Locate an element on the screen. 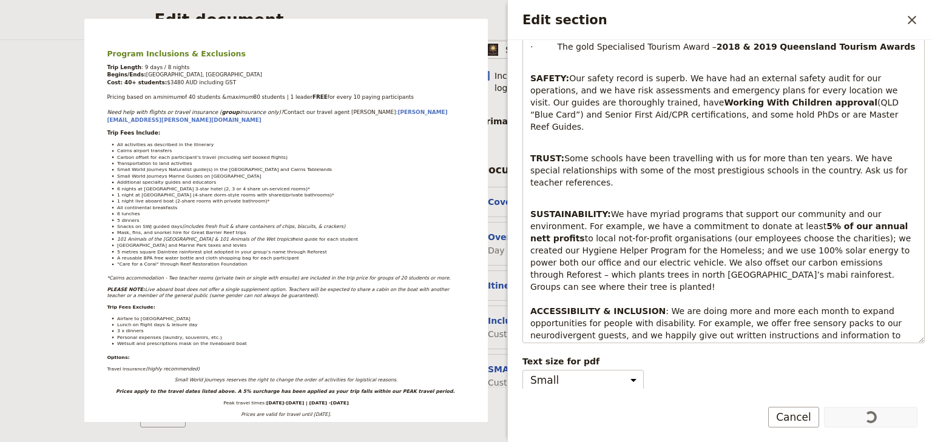 The height and width of the screenshot is (442, 932). span: 9 days & 8 nights is located at coordinates (184, 398).